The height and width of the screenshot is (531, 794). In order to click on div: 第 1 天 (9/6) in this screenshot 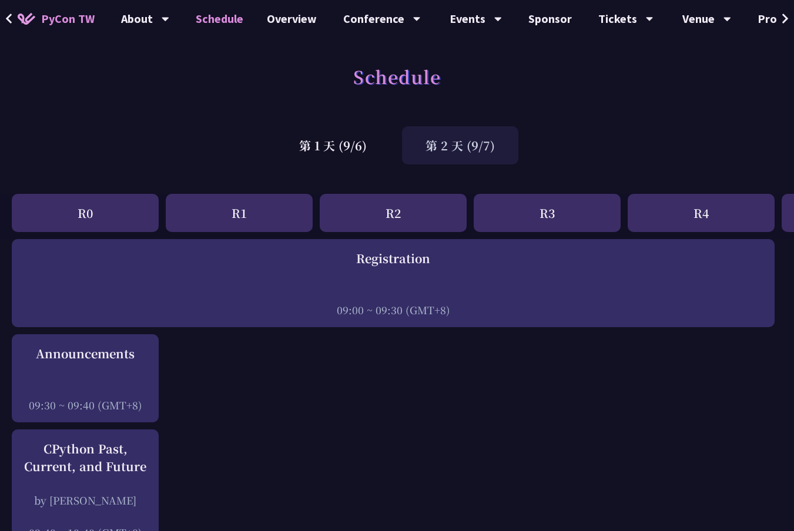, I will do `click(332, 145)`.